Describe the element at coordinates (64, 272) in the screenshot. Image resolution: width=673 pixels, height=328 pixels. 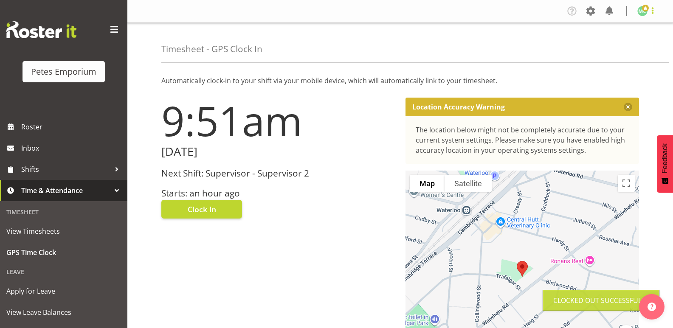
I see `div: Leave` at that location.